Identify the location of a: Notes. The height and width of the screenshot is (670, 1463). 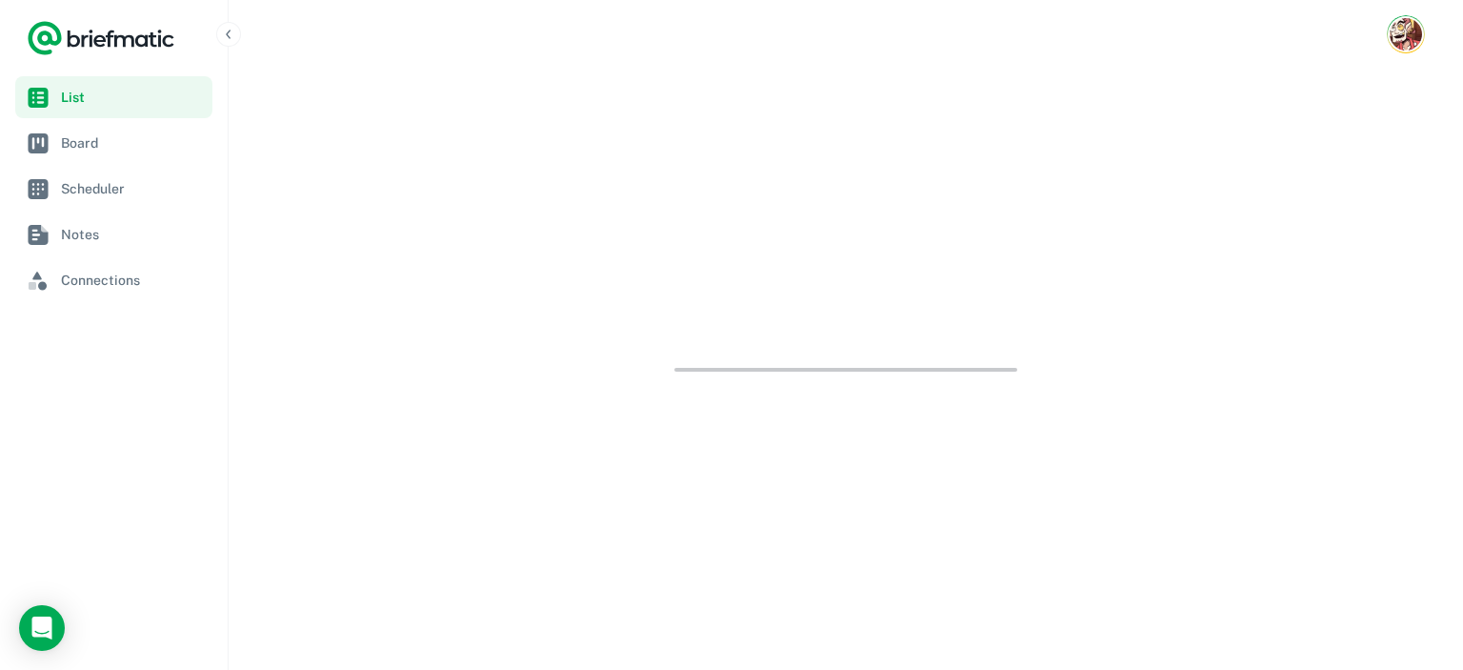
(113, 234).